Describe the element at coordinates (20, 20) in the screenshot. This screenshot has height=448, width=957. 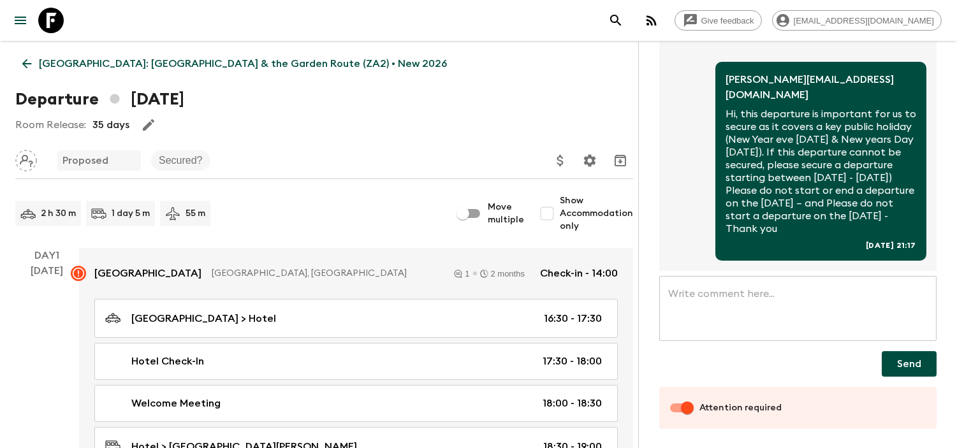
I see `button: menu` at that location.